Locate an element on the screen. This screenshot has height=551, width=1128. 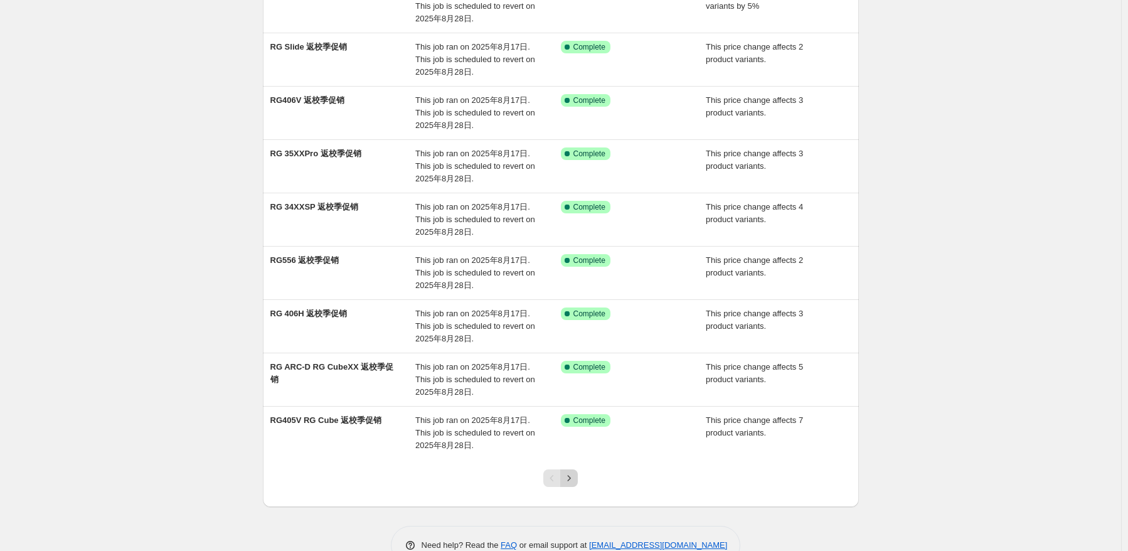
span: RG 35XXPro 返校季促销 is located at coordinates (316, 153).